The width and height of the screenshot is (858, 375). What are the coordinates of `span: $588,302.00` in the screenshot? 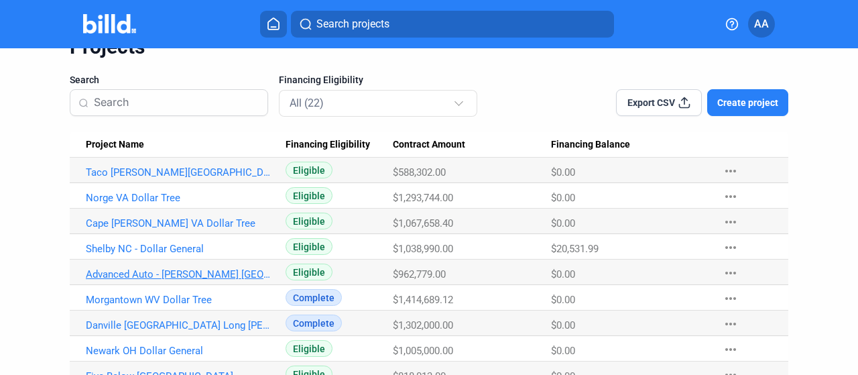 It's located at (419, 172).